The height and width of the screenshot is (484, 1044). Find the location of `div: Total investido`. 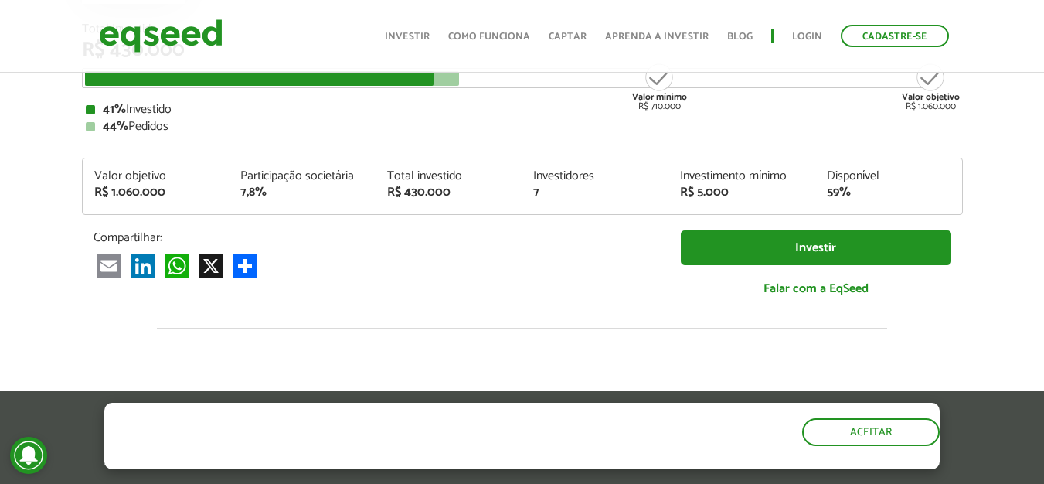

div: Total investido is located at coordinates (449, 176).